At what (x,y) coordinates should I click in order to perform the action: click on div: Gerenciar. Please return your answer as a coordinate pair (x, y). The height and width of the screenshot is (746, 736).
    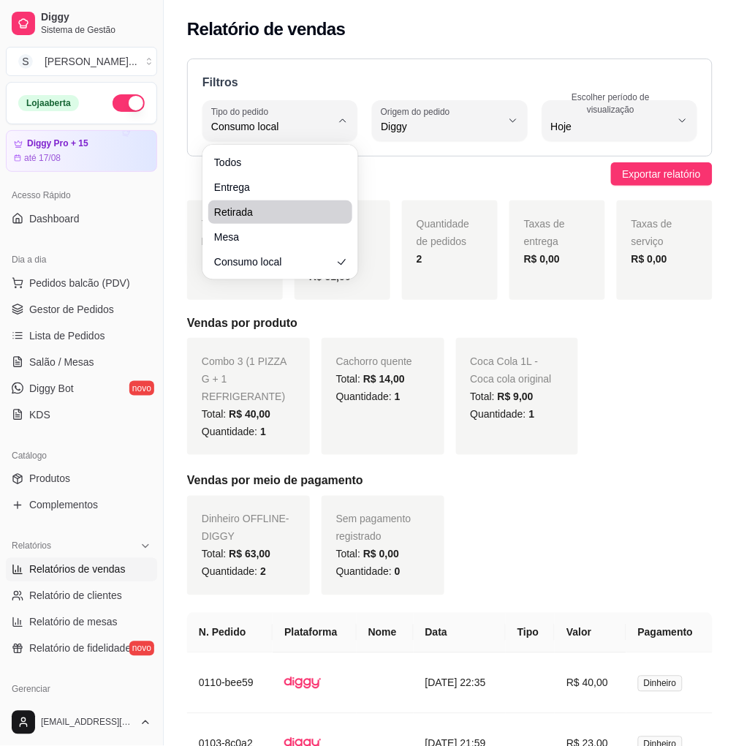
    Looking at the image, I should click on (81, 690).